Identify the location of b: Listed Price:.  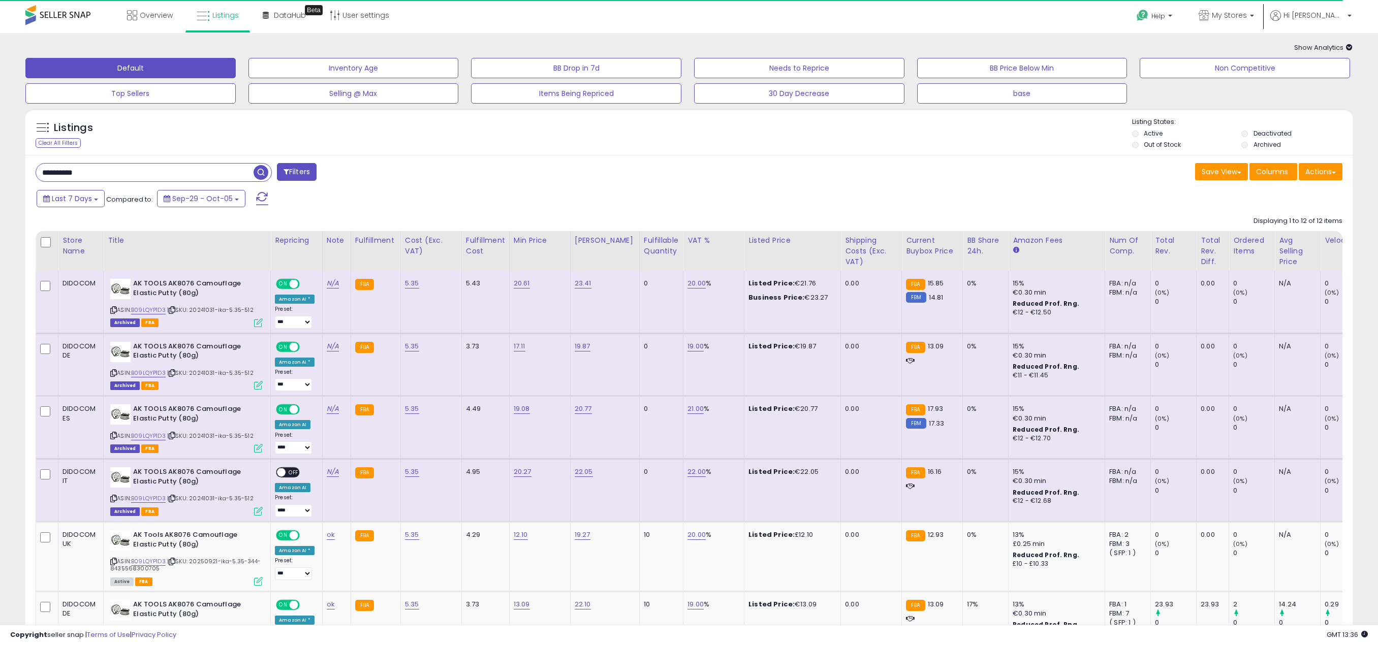
(771, 535).